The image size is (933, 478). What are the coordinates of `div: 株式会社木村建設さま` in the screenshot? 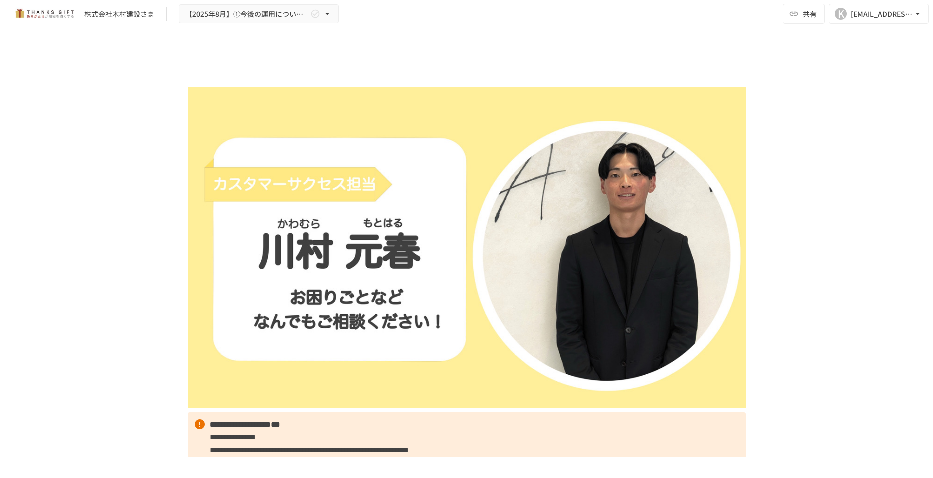 It's located at (119, 14).